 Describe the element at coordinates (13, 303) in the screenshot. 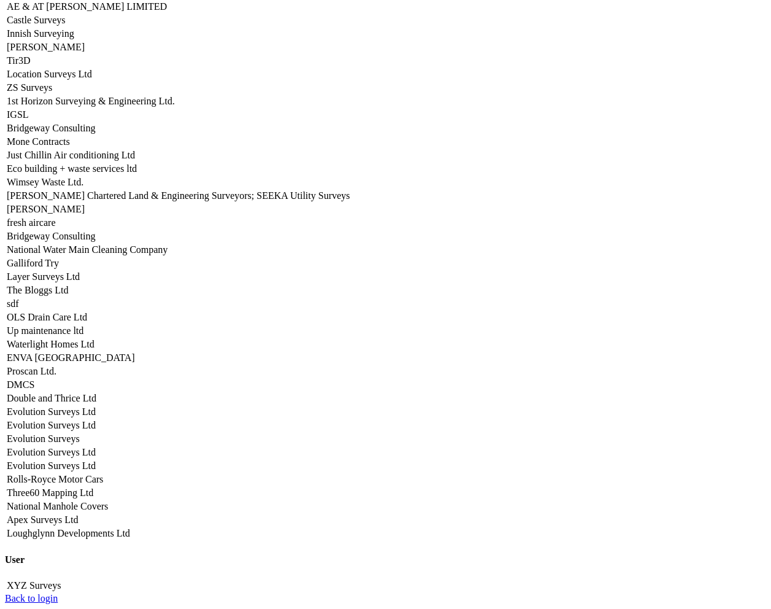

I see `a: sdf` at that location.